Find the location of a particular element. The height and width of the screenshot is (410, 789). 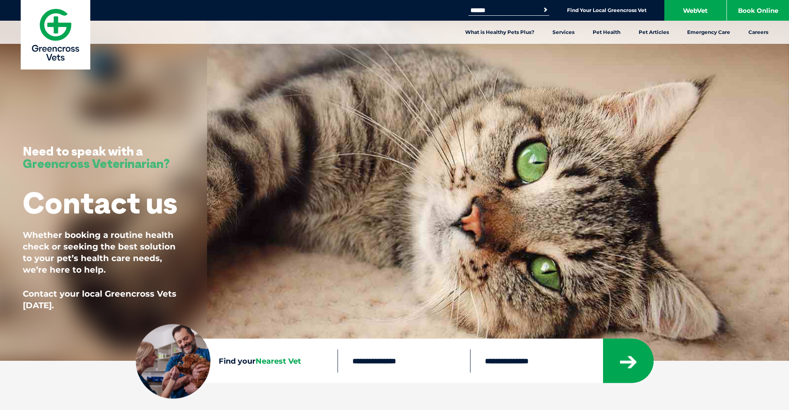

a: Find Your Local Greencross Vet is located at coordinates (607, 10).